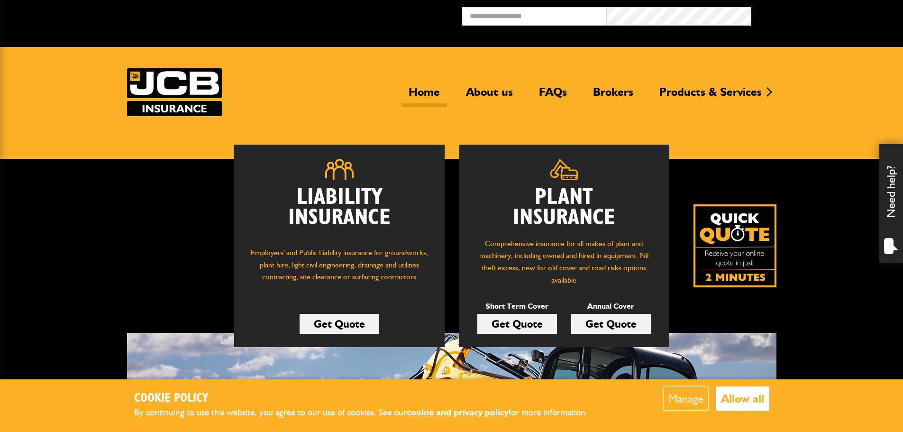  I want to click on p: Annual Cover, so click(611, 306).